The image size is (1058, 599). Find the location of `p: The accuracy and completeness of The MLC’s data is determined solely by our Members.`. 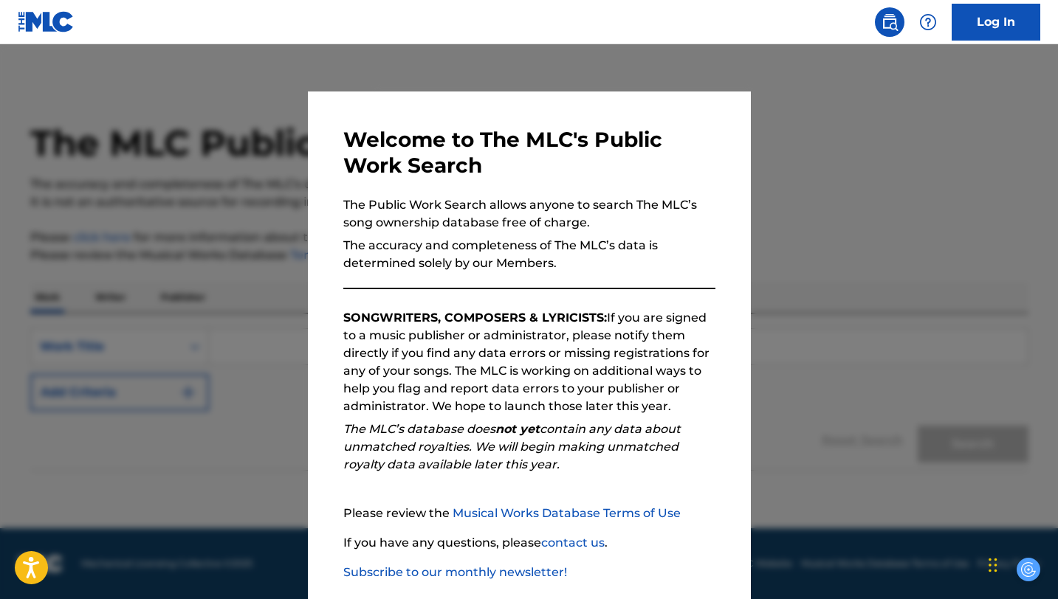

p: The accuracy and completeness of The MLC’s data is determined solely by our Members. is located at coordinates (529, 255).